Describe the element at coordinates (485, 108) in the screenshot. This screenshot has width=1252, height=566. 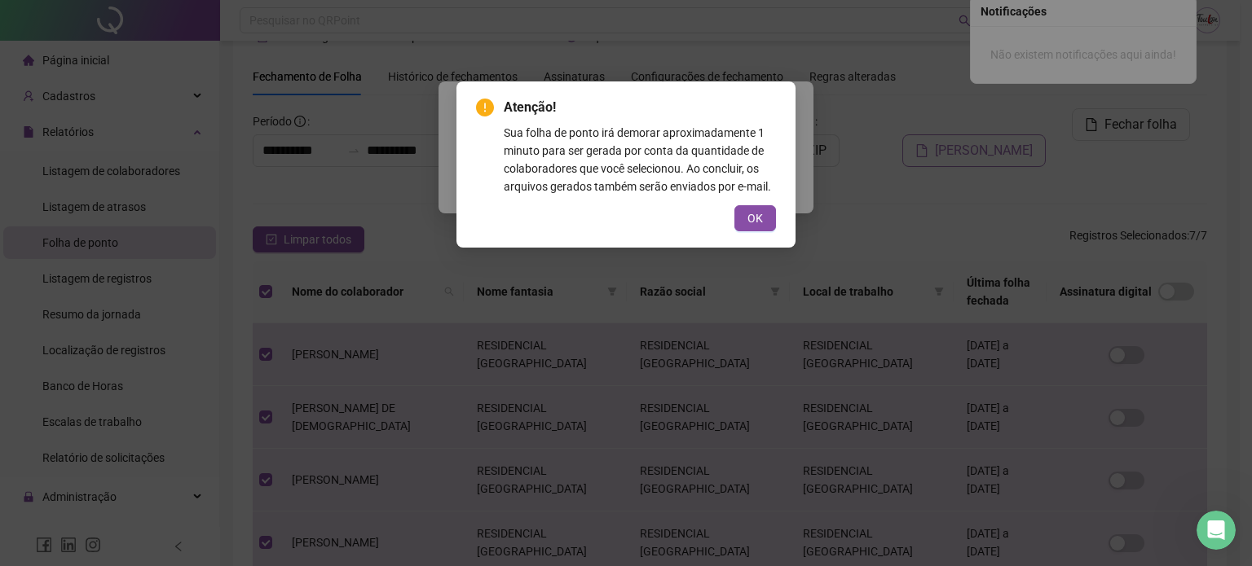
I see `span: exclamation-circle` at that location.